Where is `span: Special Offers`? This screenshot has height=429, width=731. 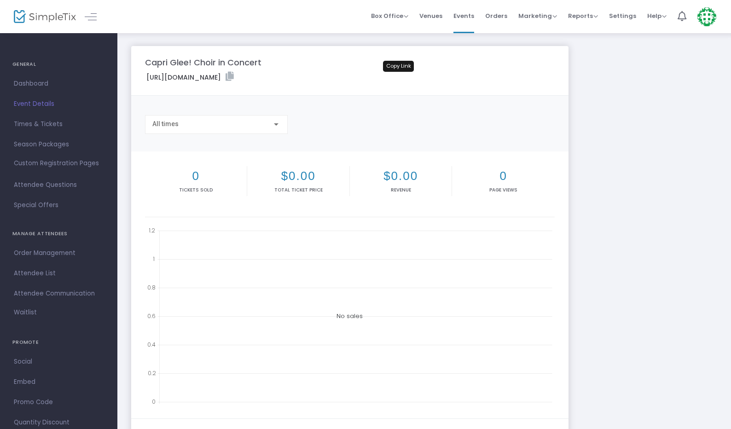 span: Special Offers is located at coordinates (58, 205).